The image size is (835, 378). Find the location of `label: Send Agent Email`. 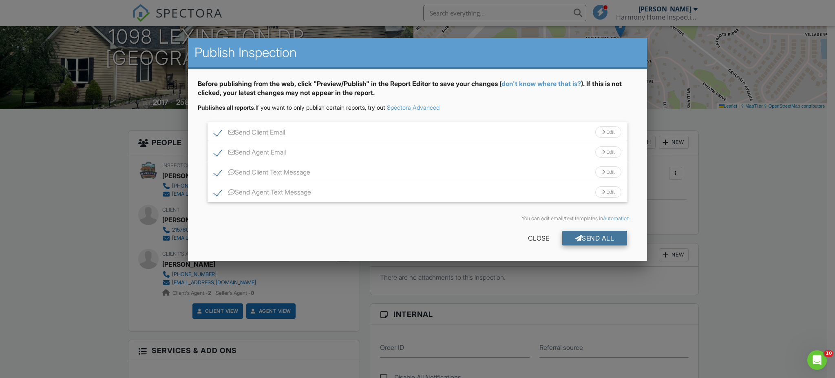

label: Send Agent Email is located at coordinates (250, 153).